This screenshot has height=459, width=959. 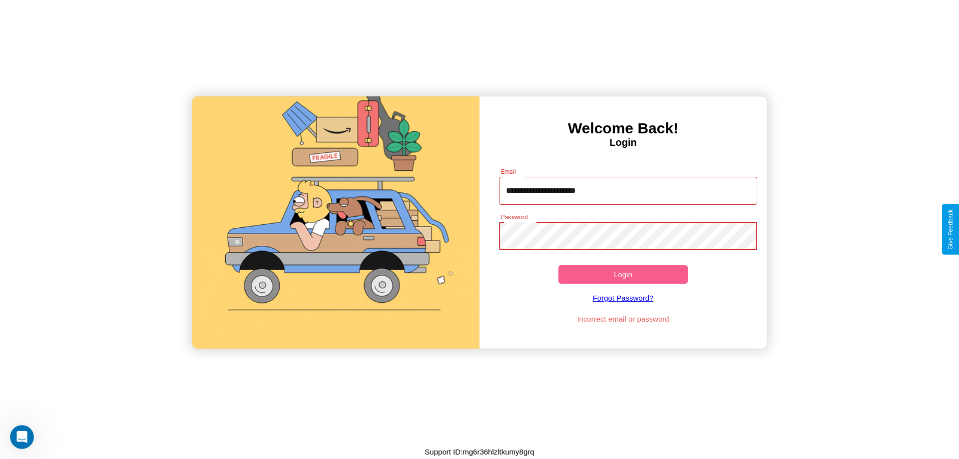 What do you see at coordinates (624, 298) in the screenshot?
I see `a: Forgot Password?` at bounding box center [624, 298].